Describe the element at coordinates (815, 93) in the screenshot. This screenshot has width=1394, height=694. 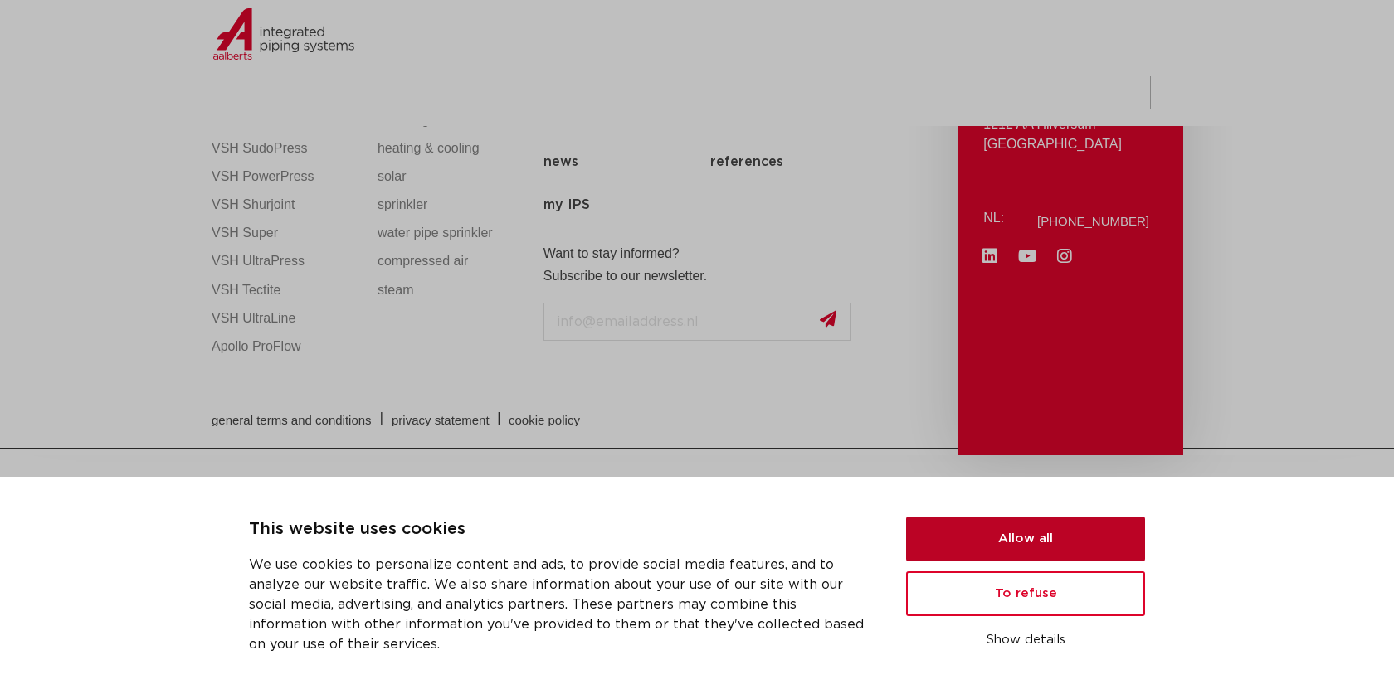
I see `font: downloads` at that location.